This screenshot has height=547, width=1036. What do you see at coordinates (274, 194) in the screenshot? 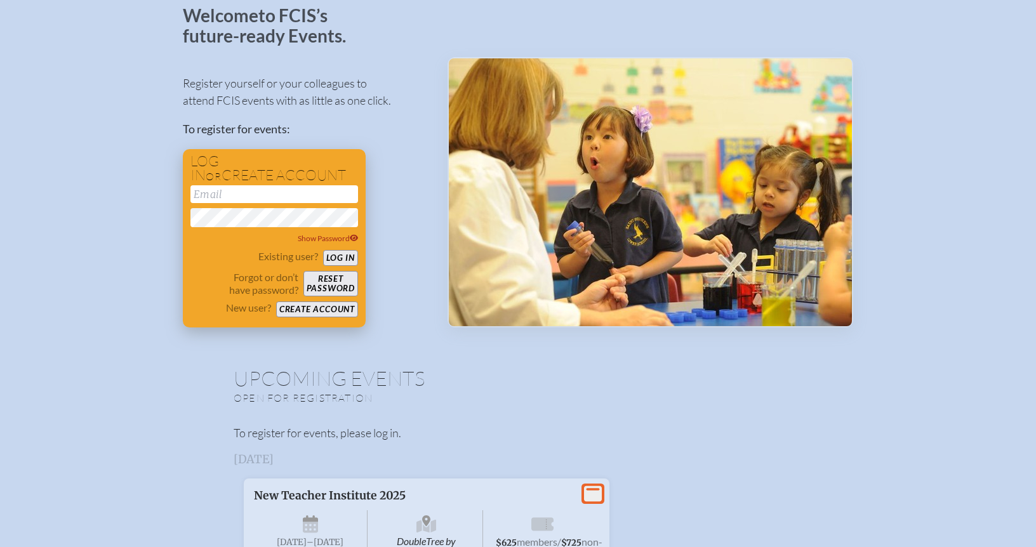
I see `input: Email` at bounding box center [274, 194].